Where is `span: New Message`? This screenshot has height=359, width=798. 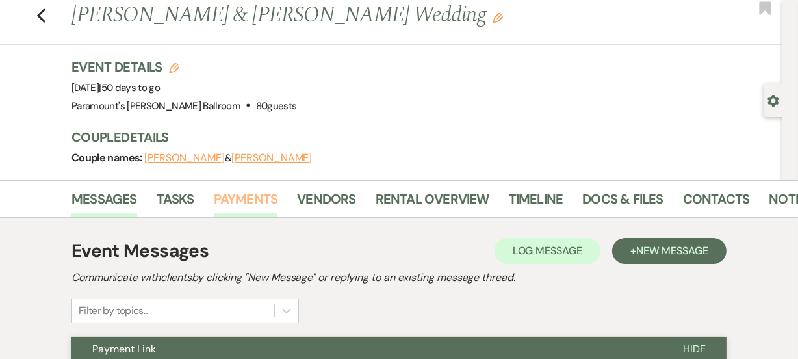 span: New Message is located at coordinates (672, 250).